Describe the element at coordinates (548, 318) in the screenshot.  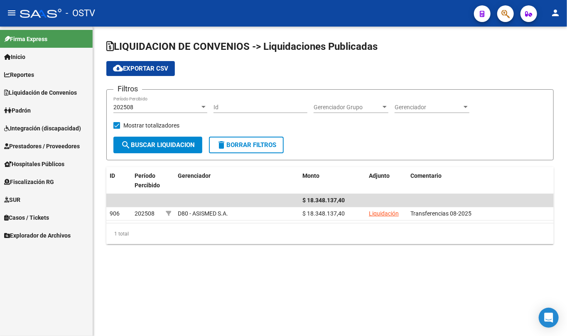
I see `div: Open Intercom Messenger` at that location.